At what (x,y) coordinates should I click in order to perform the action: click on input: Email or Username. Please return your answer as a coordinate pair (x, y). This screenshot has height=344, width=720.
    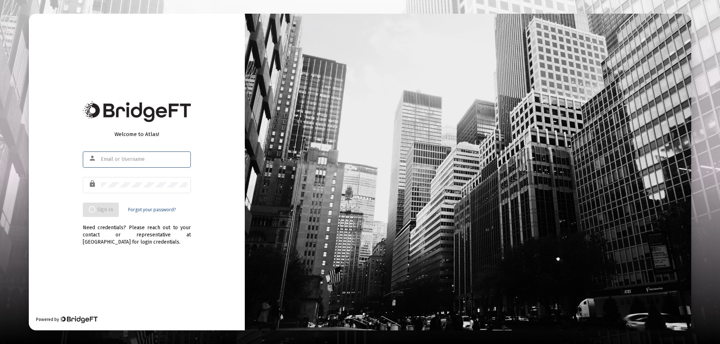
    Looking at the image, I should click on (144, 160).